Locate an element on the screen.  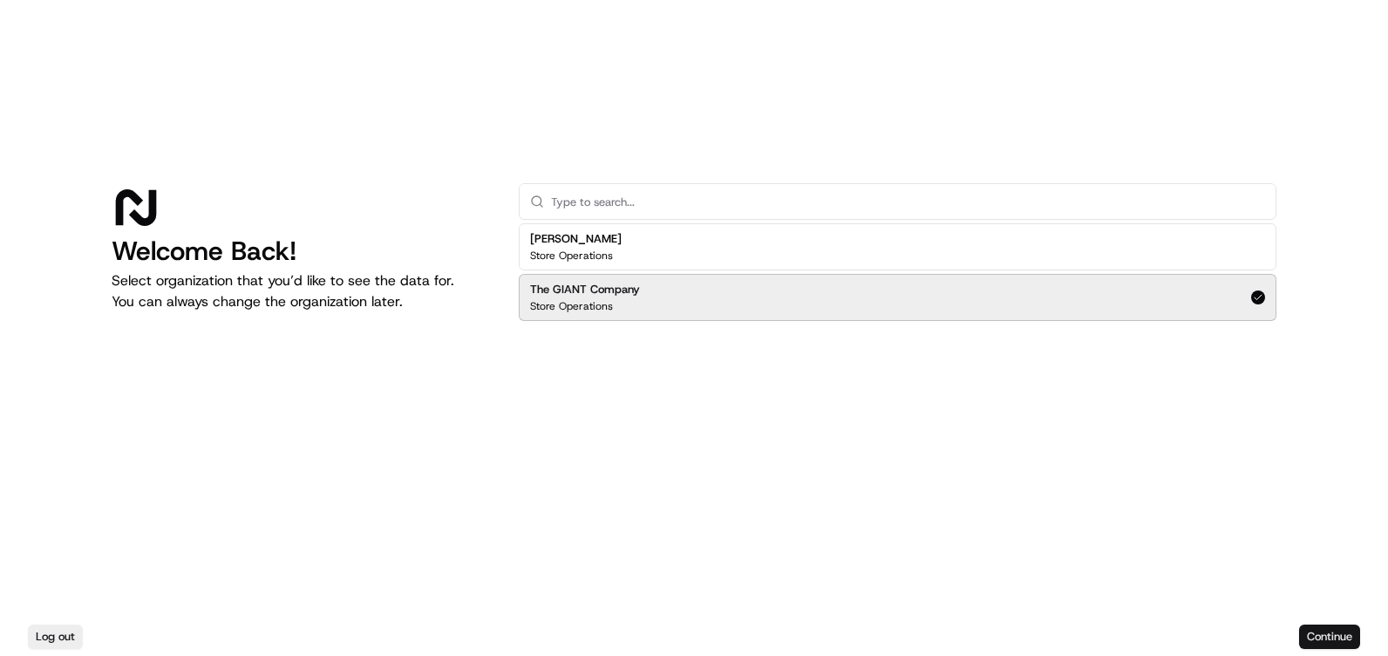
h2: The GIANT Company is located at coordinates (585, 289).